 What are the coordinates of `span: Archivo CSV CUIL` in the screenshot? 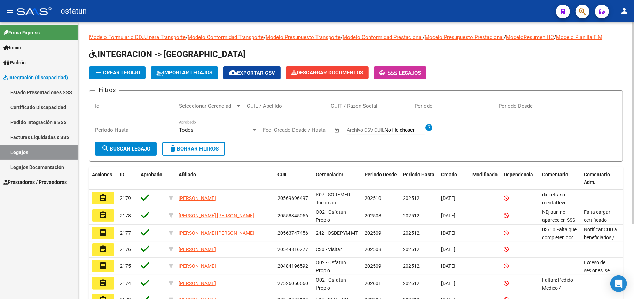 It's located at (366, 130).